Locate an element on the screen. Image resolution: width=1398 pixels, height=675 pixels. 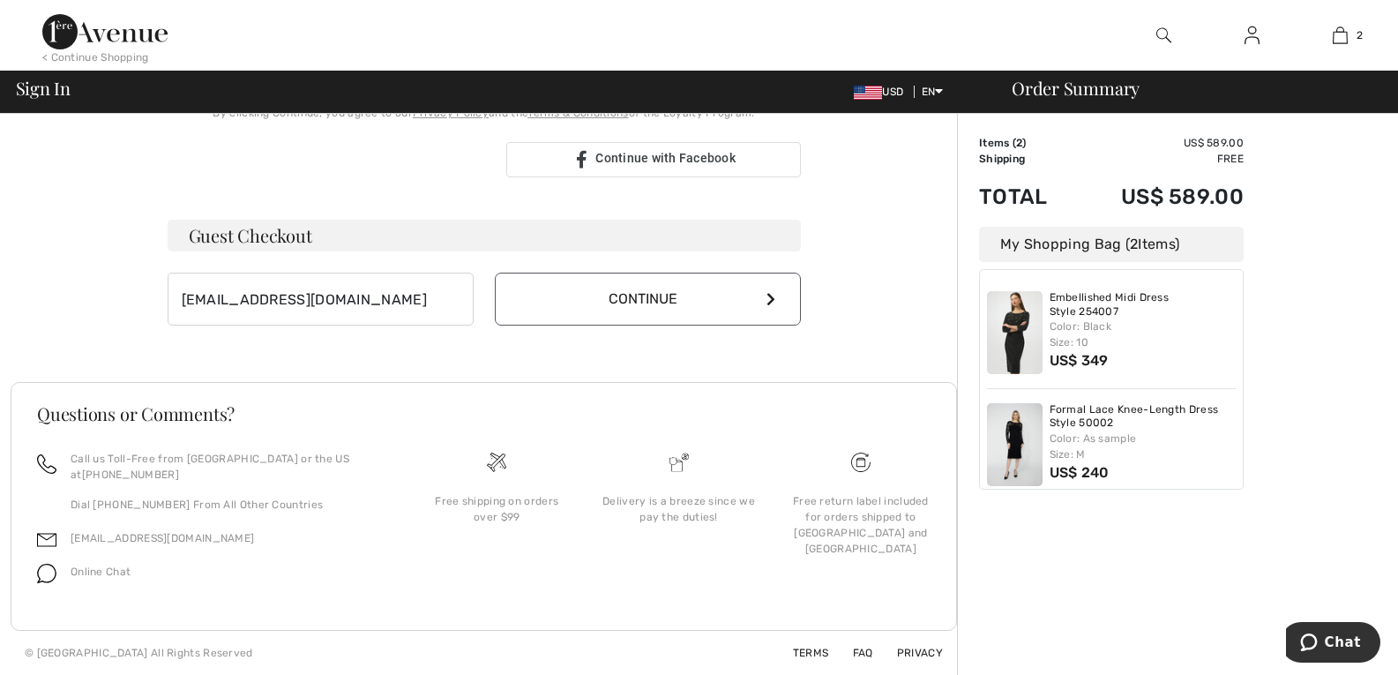
span: Sign In is located at coordinates (43, 88).